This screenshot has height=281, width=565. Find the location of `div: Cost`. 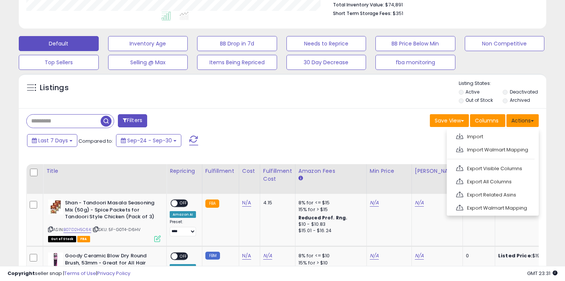

div: Cost is located at coordinates (249, 171).